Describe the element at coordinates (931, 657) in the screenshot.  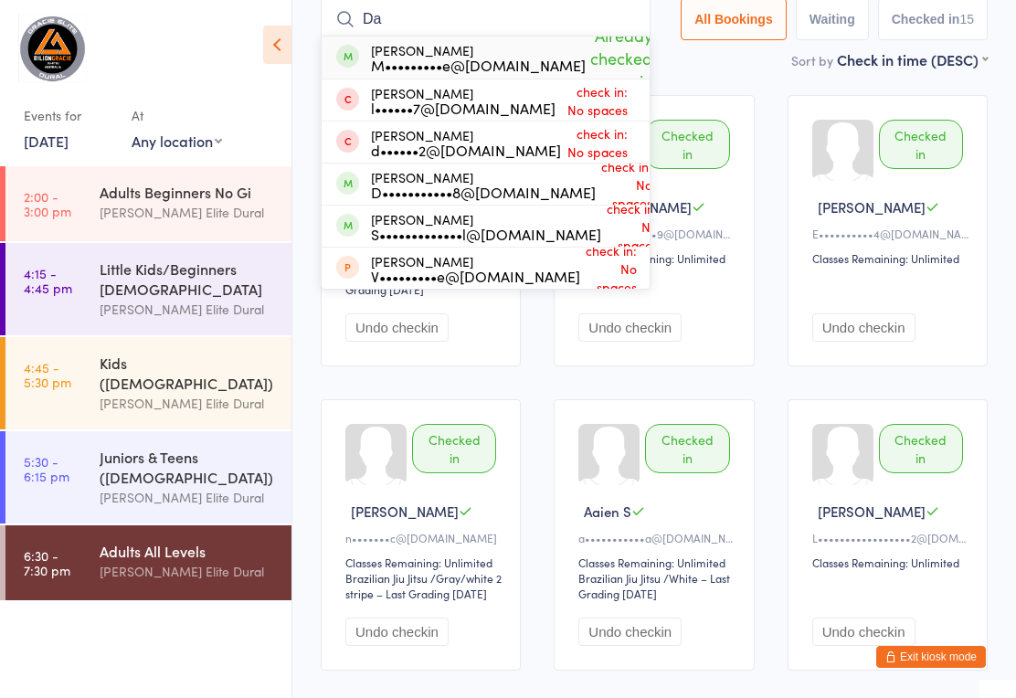
I see `button: Exit kiosk mode` at that location.